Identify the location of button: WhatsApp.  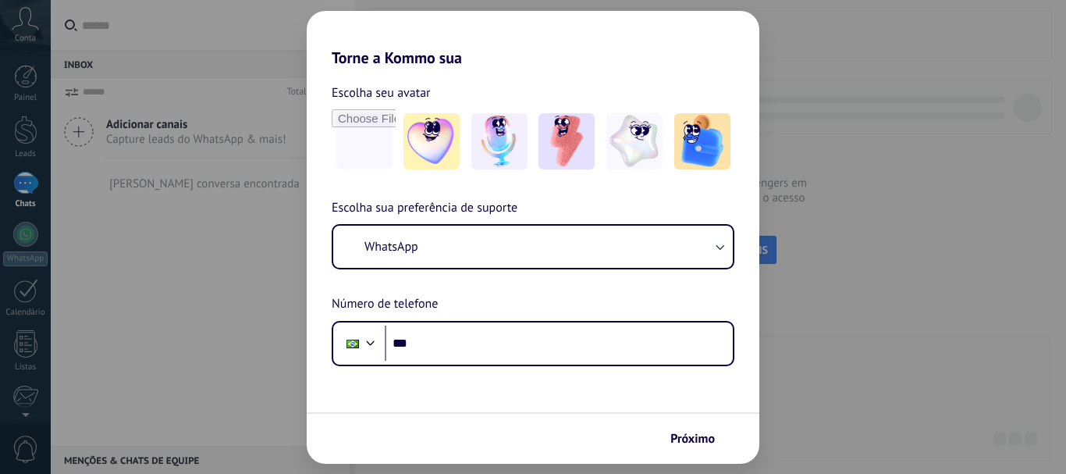
(533, 247).